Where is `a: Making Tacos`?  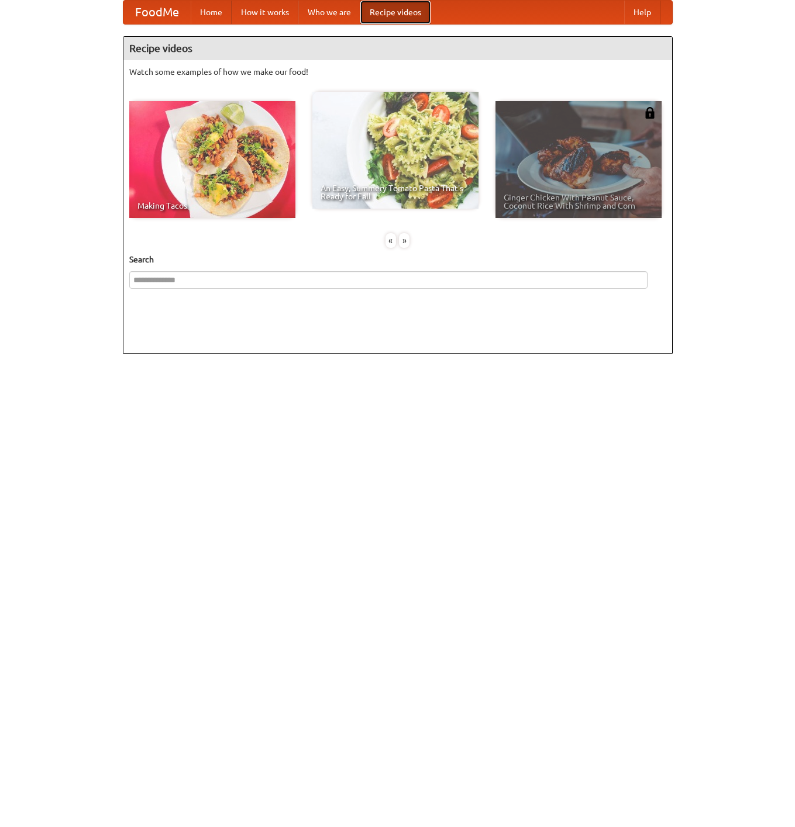
a: Making Tacos is located at coordinates (212, 160).